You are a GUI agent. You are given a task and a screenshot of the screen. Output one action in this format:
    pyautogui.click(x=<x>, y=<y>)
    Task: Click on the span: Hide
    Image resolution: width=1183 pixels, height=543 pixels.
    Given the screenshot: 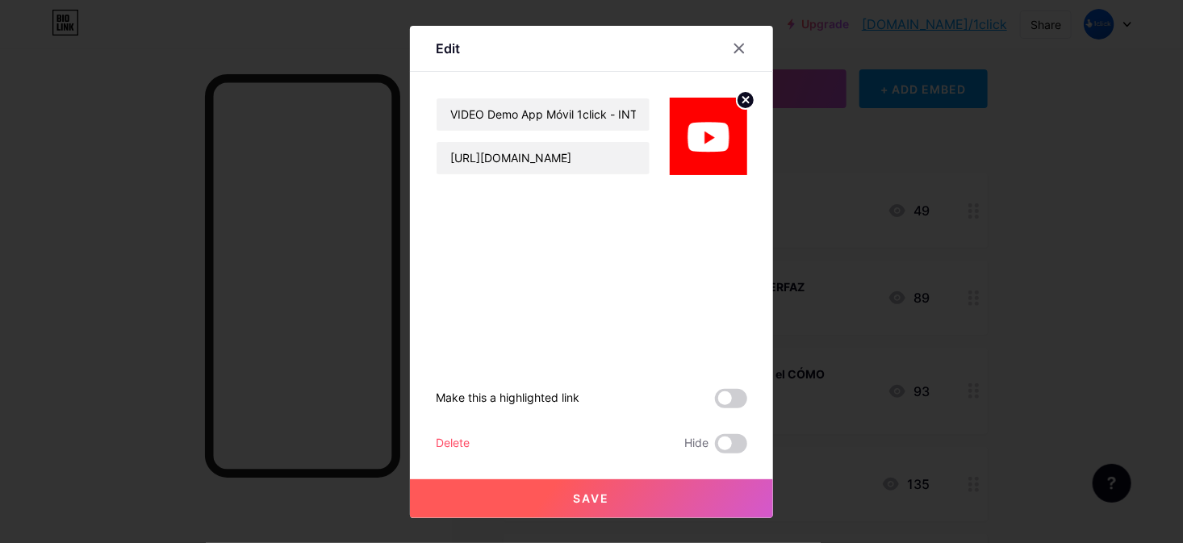 What is the action you would take?
    pyautogui.click(x=697, y=444)
    